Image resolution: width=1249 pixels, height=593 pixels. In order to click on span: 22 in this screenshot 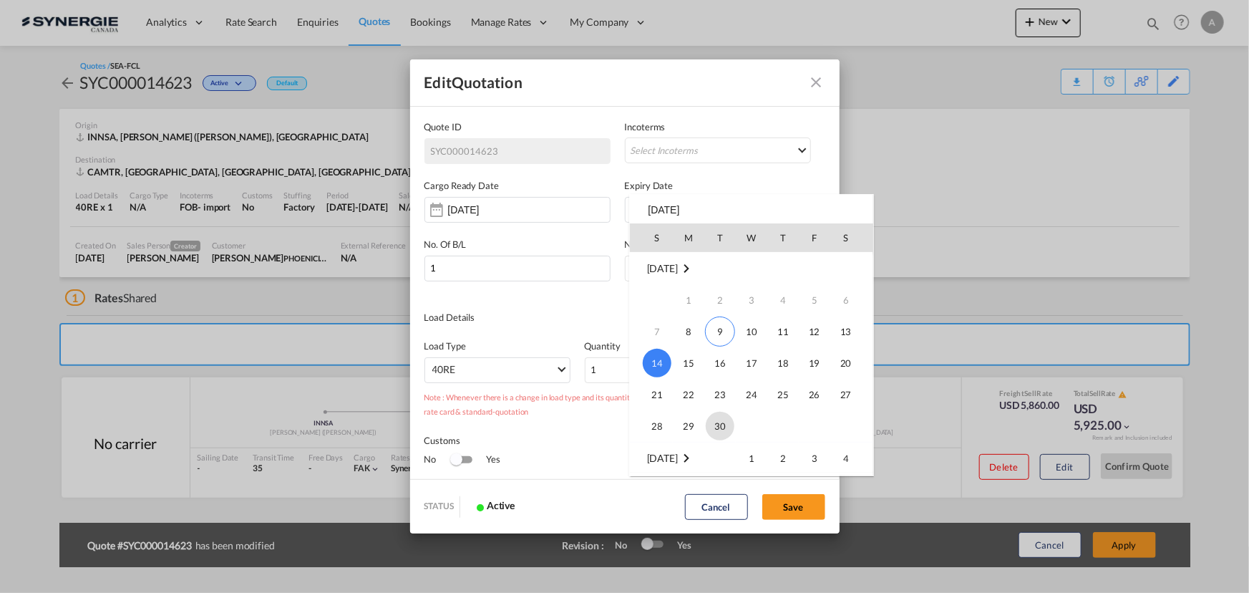, I will do `click(689, 395)`.